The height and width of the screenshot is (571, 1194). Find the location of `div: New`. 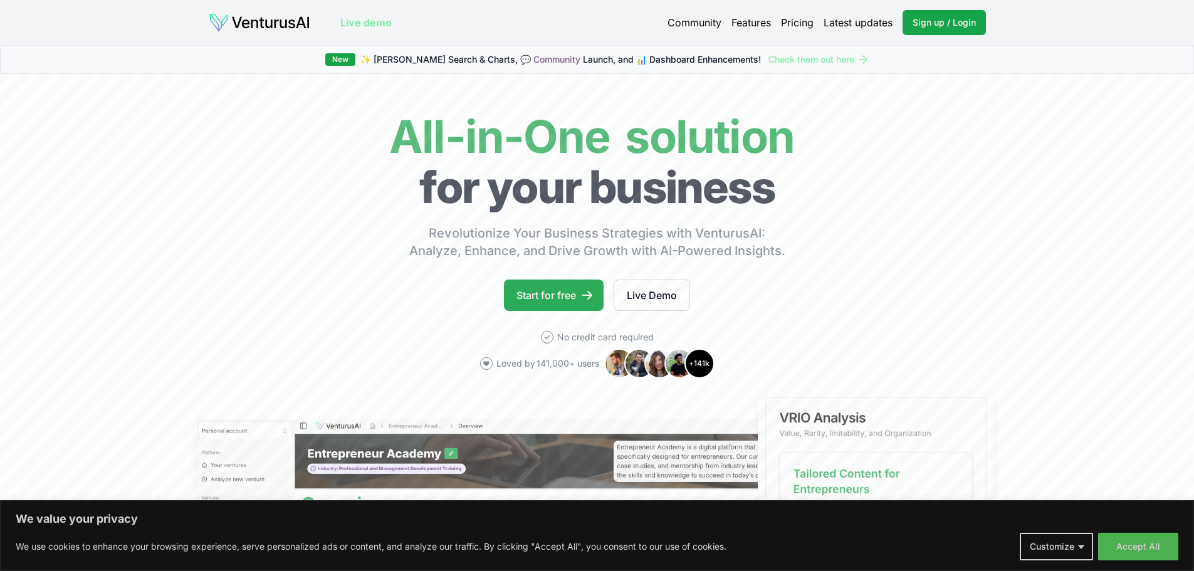

div: New is located at coordinates (340, 60).